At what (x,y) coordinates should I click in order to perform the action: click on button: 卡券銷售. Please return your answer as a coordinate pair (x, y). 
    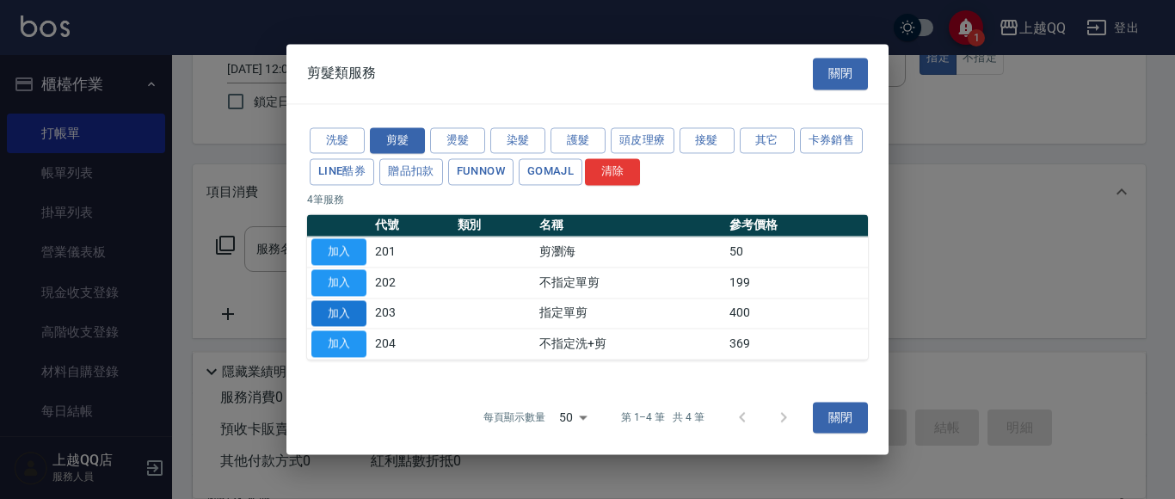
    Looking at the image, I should click on (832, 140).